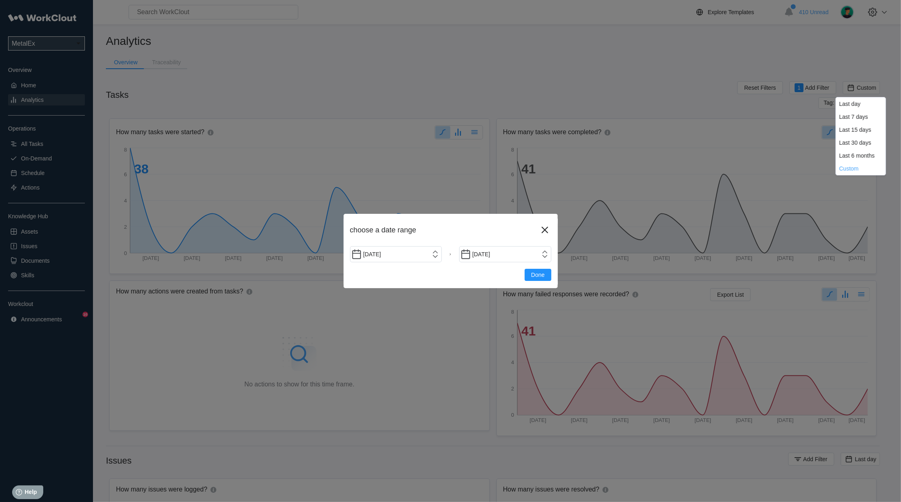 The width and height of the screenshot is (901, 502). I want to click on input: End Date, so click(505, 254).